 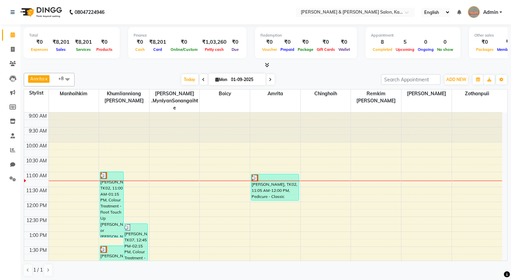 I want to click on span: Online/Custom, so click(x=184, y=49).